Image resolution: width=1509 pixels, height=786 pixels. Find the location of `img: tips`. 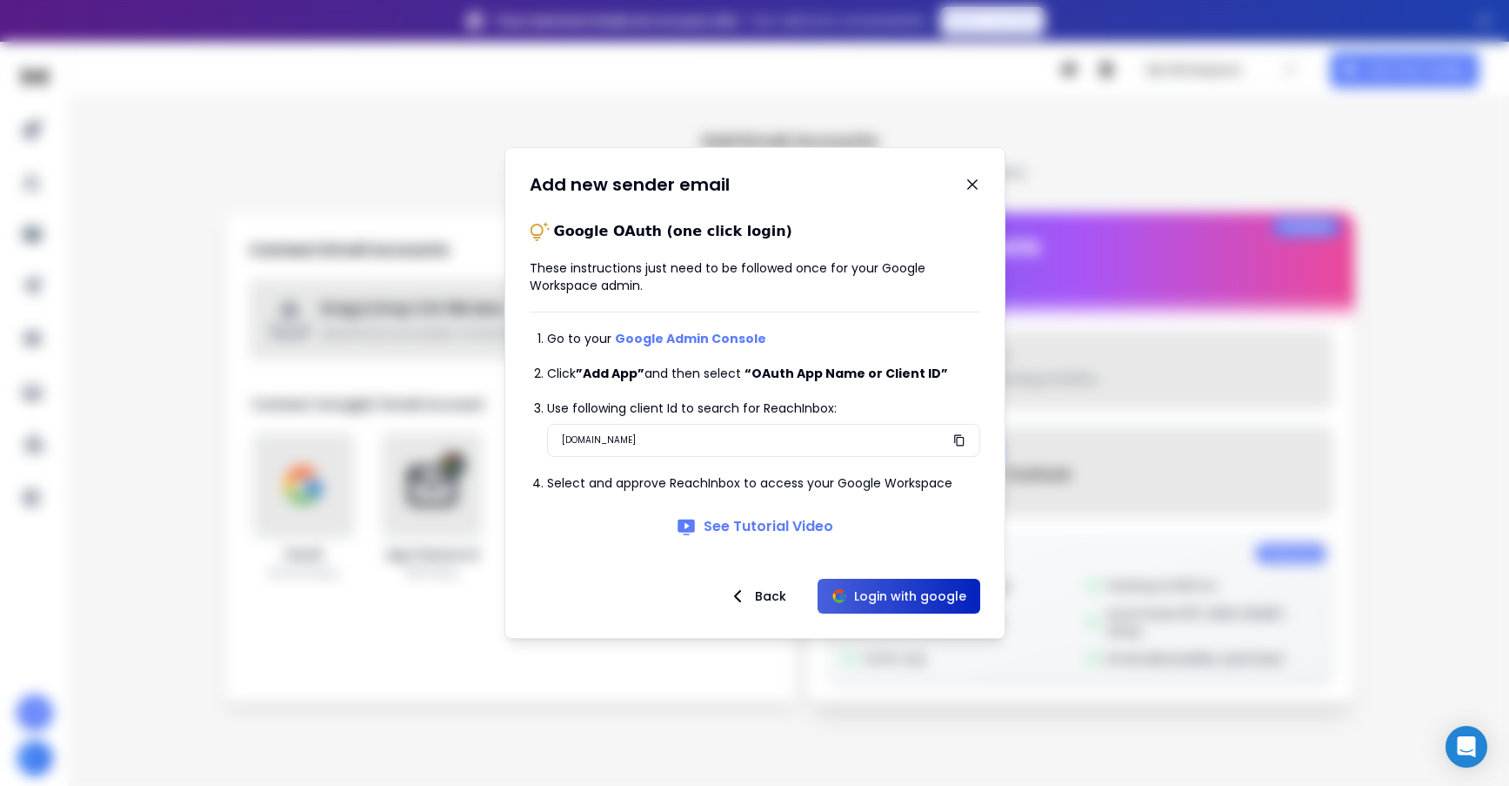

img: tips is located at coordinates (540, 231).